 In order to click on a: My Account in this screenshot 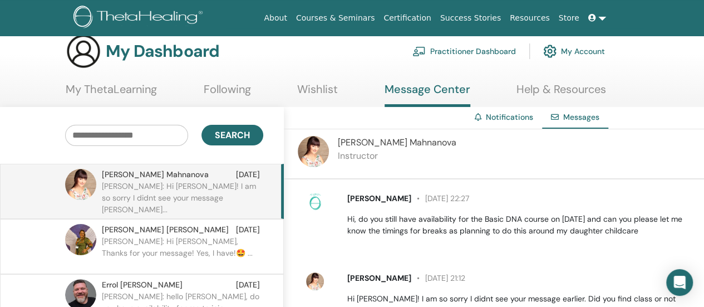, I will do `click(574, 51)`.